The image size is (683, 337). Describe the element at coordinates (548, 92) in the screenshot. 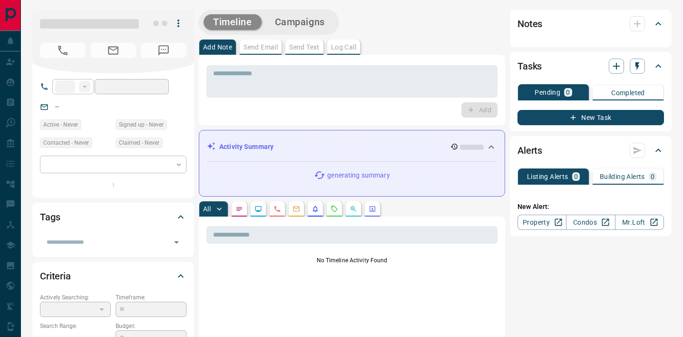

I see `p: Pending` at that location.